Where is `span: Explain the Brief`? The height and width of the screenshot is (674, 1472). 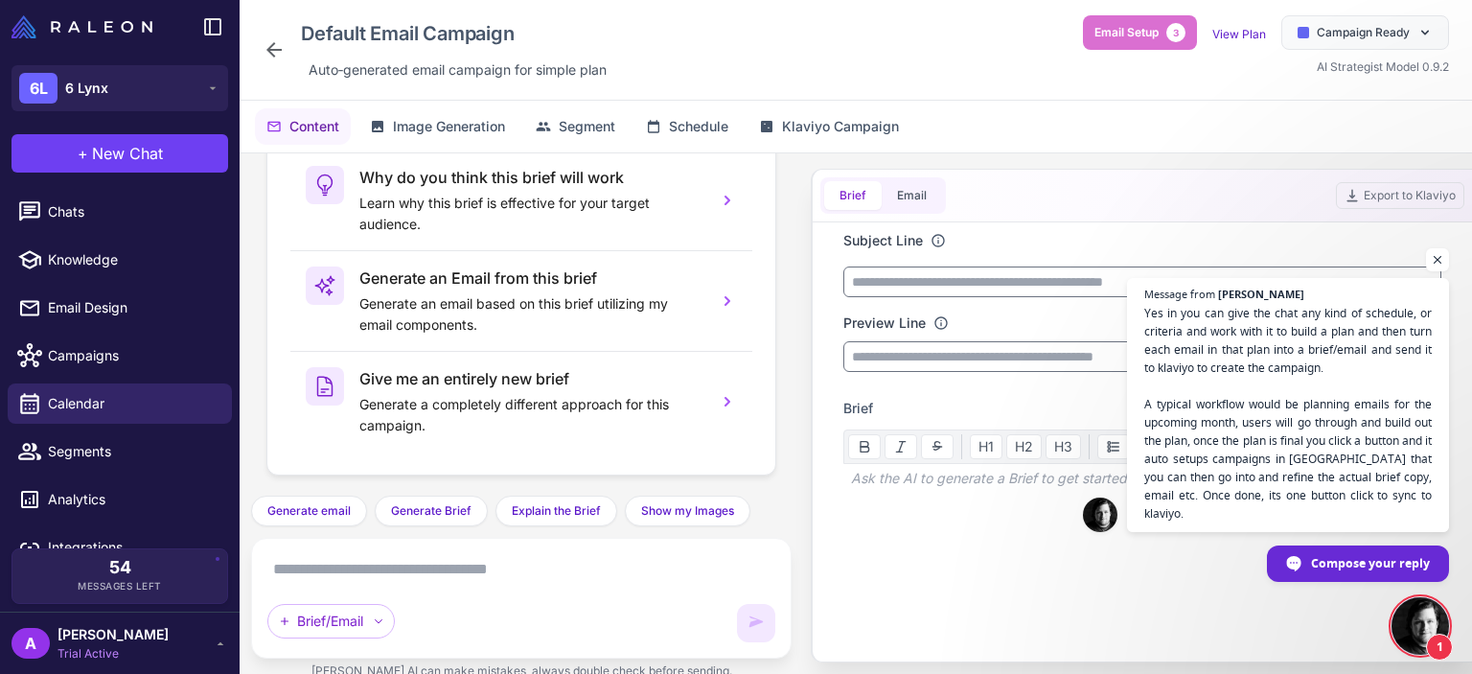 span: Explain the Brief is located at coordinates (556, 511).